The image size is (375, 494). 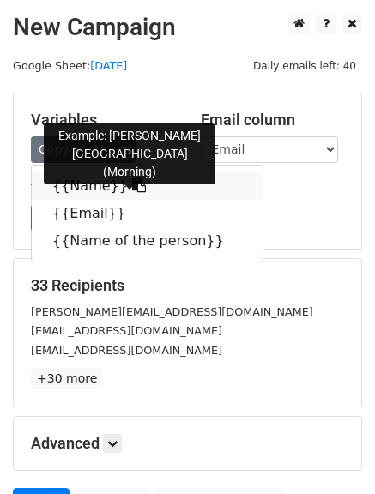 I want to click on a: {{Email}}, so click(x=147, y=213).